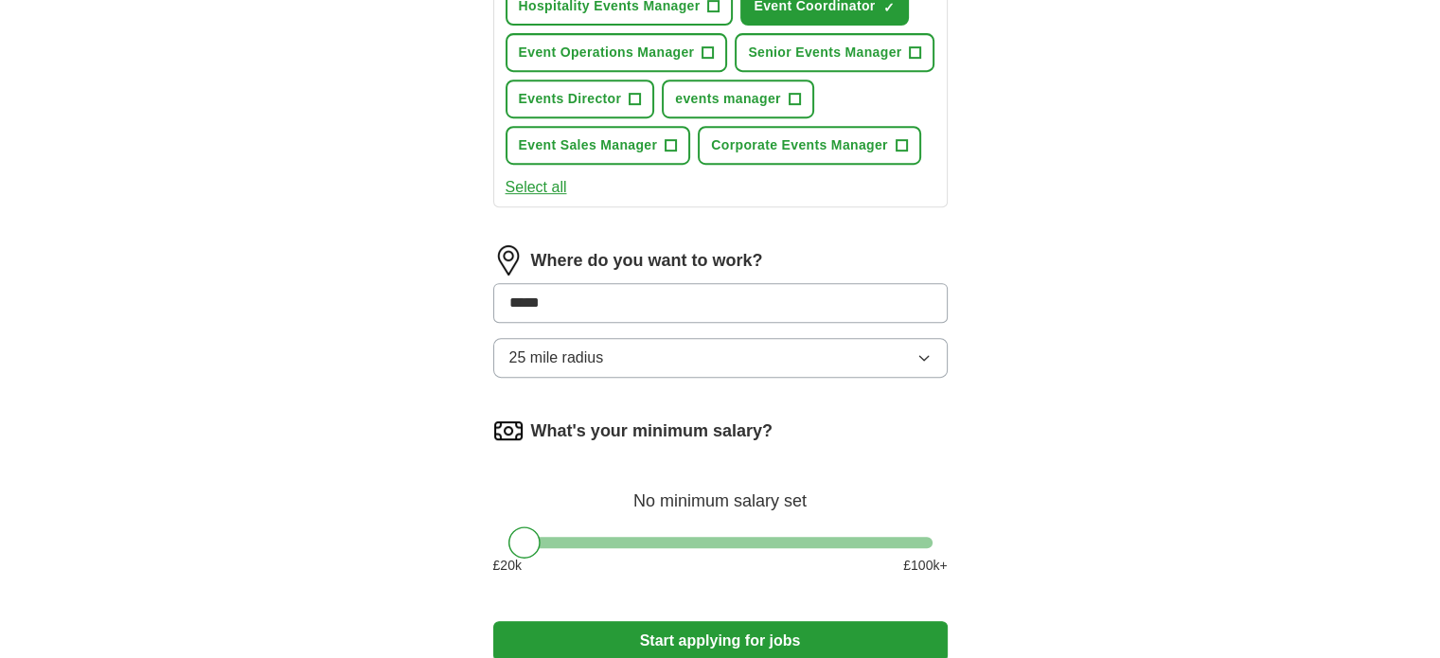 The image size is (1440, 658). I want to click on button: events manager, so click(738, 98).